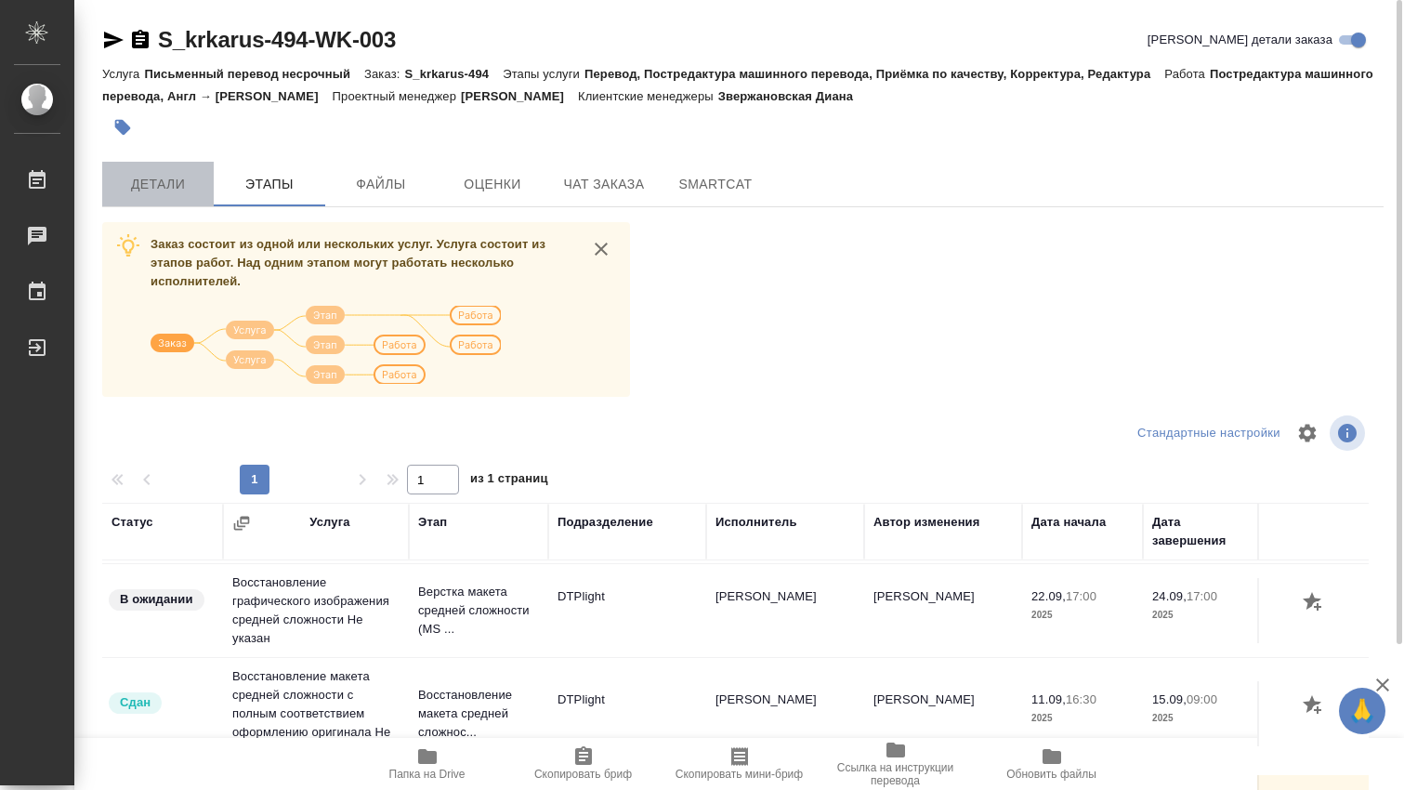 The height and width of the screenshot is (790, 1404). What do you see at coordinates (242, 523) in the screenshot?
I see `button: Сгруппировать` at bounding box center [242, 523].